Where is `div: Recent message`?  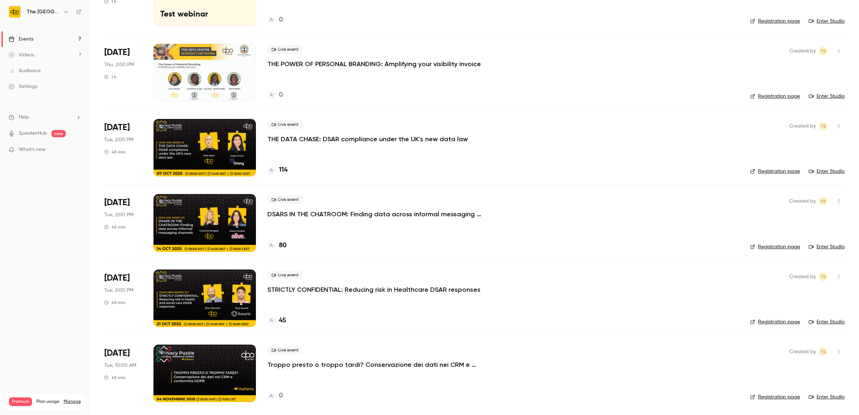
div: Recent message is located at coordinates (72, 94).